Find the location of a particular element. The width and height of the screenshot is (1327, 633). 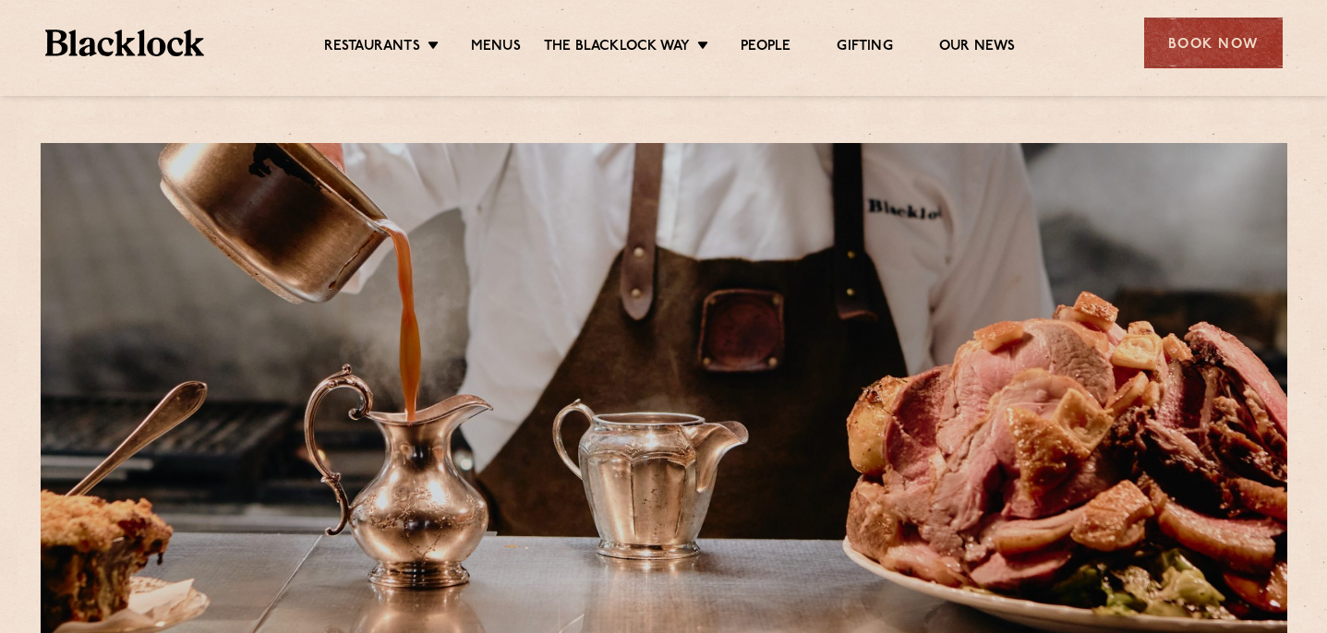

div: Book Now is located at coordinates (1213, 42).